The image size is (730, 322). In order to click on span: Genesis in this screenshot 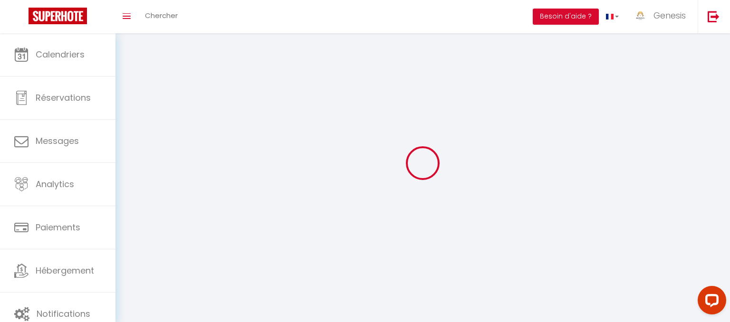, I will do `click(670, 15)`.